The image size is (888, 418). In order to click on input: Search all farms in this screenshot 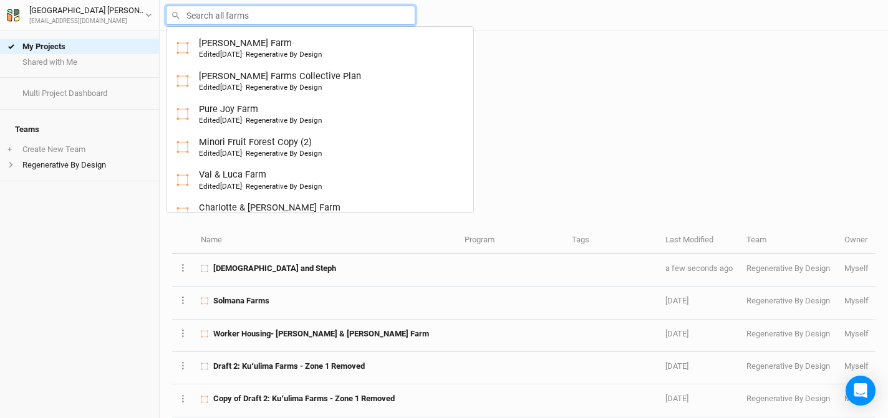, I will do `click(291, 15)`.